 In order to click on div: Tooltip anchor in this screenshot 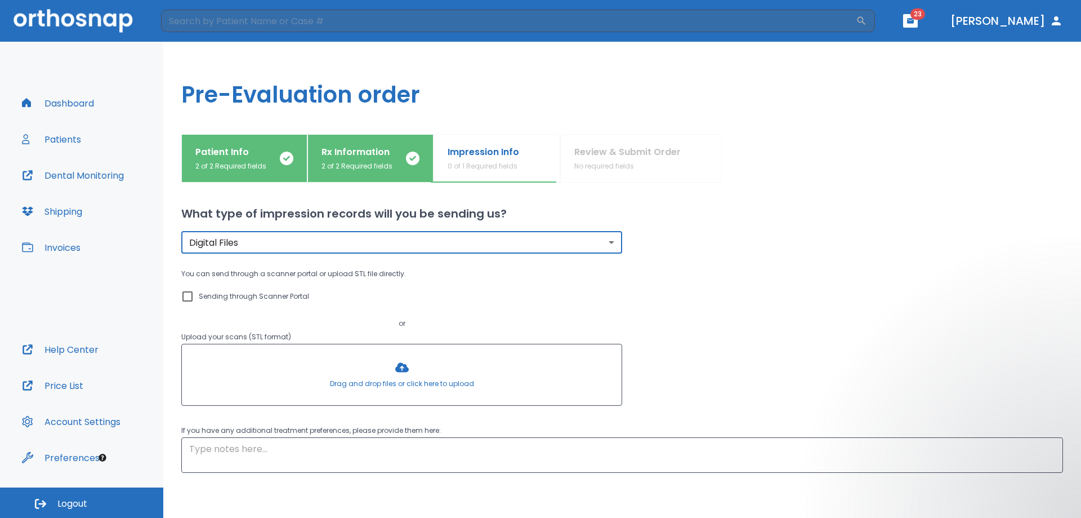, I will do `click(103, 457)`.